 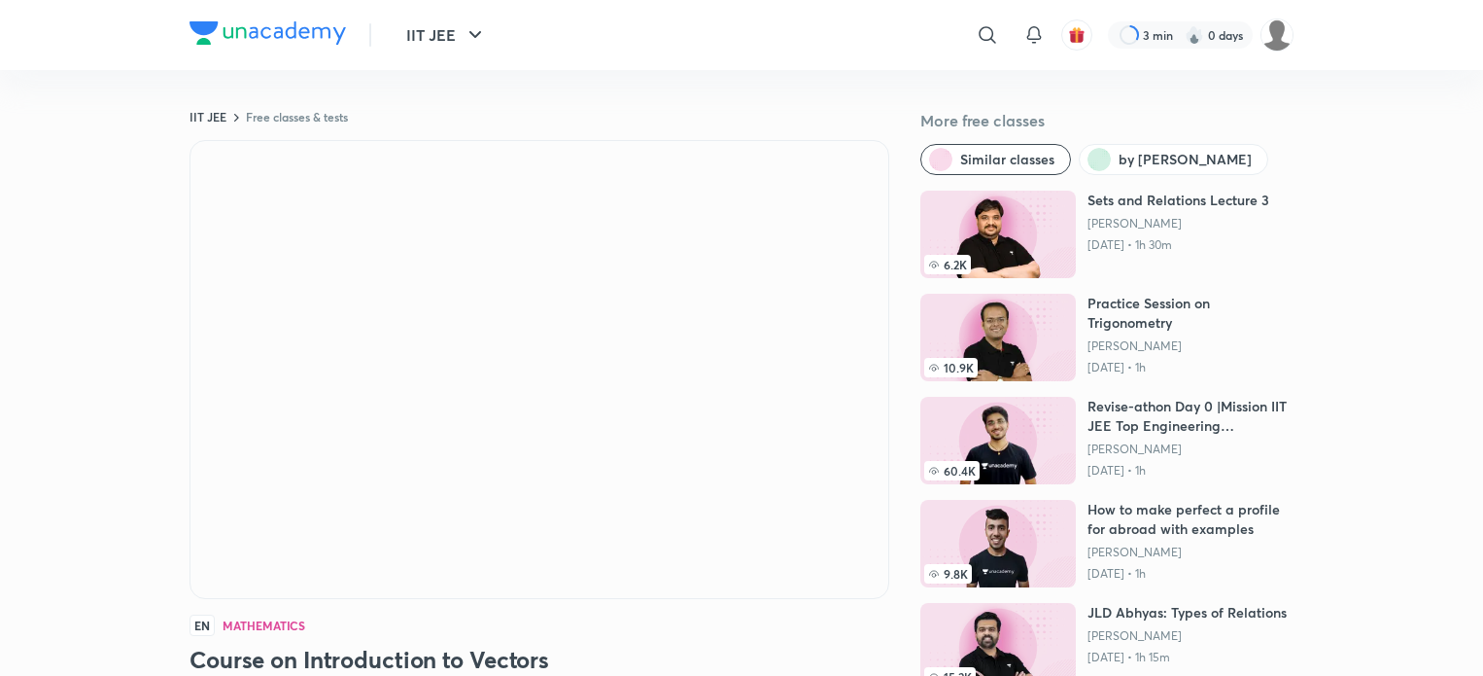 What do you see at coordinates (267, 33) in the screenshot?
I see `img: Company Logo` at bounding box center [267, 33].